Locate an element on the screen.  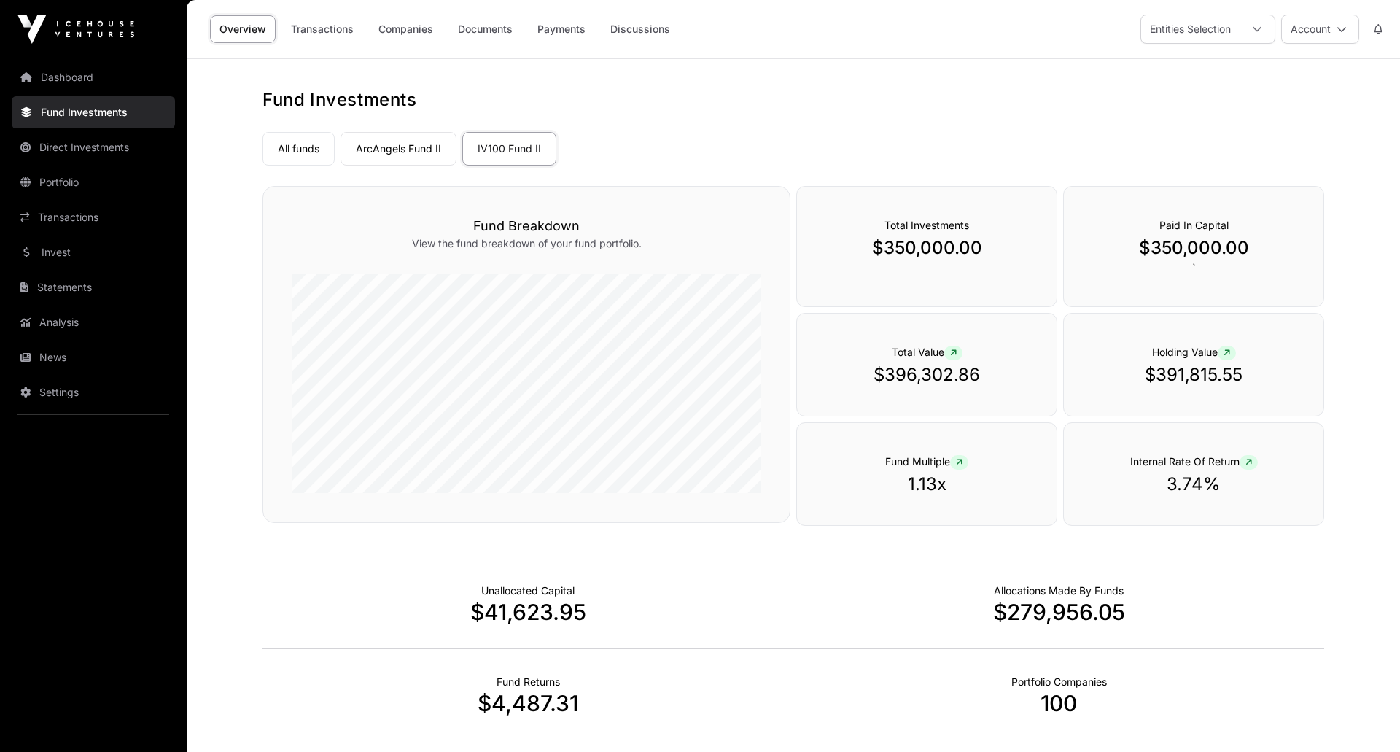
button: Account is located at coordinates (1320, 29).